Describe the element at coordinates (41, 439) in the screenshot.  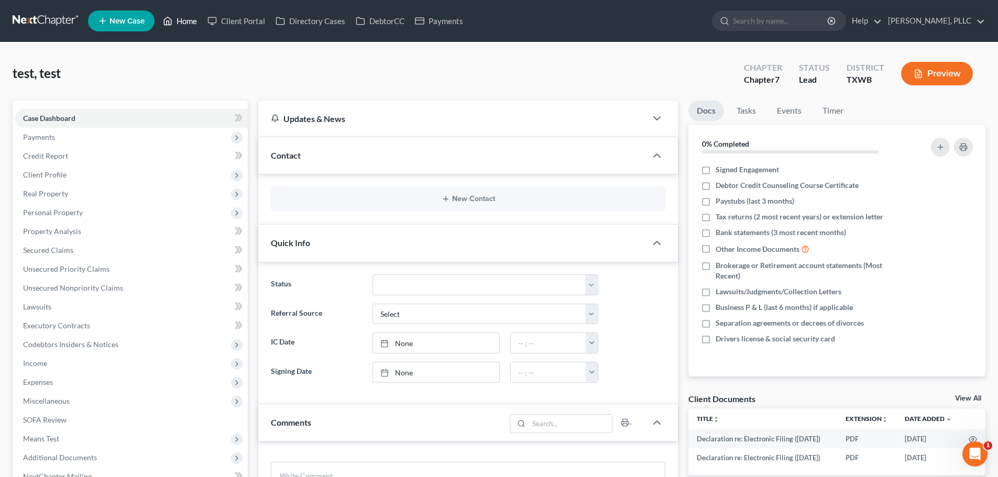
I see `span: Means Test` at that location.